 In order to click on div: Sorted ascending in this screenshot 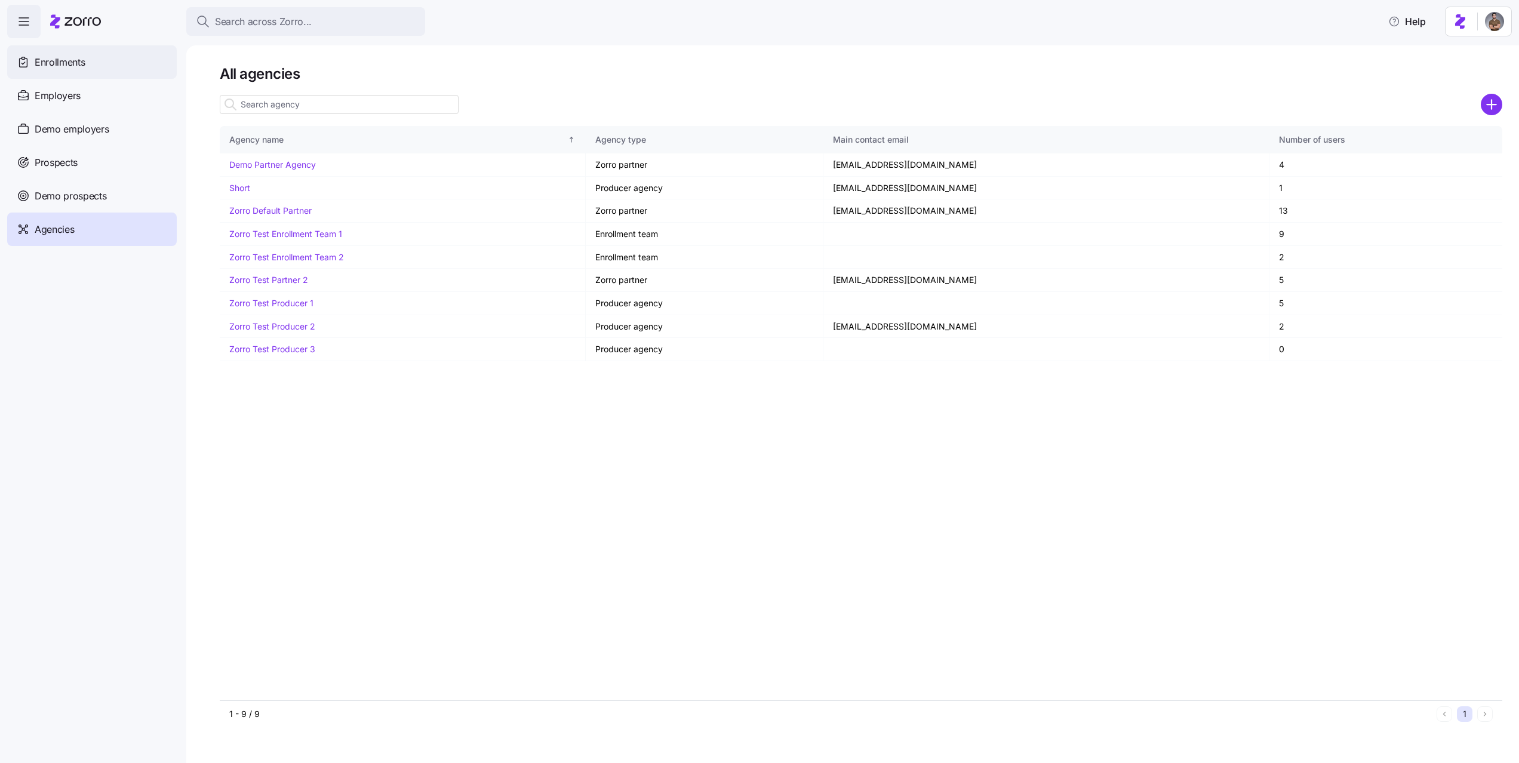, I will do `click(571, 140)`.